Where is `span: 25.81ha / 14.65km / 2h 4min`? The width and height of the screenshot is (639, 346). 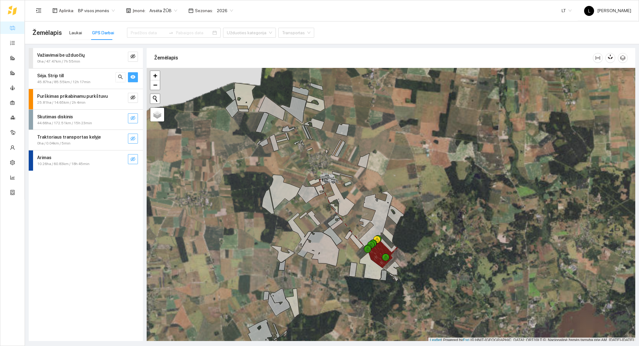 span: 25.81ha / 14.65km / 2h 4min is located at coordinates (61, 103).